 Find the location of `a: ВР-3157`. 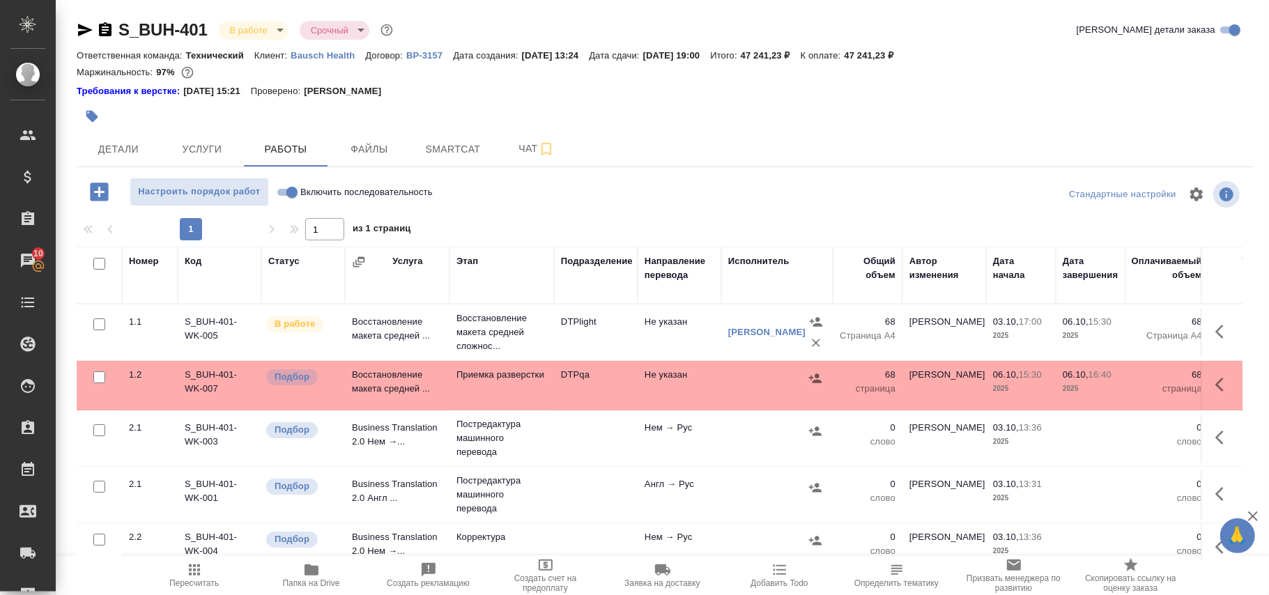

a: ВР-3157 is located at coordinates (429, 54).